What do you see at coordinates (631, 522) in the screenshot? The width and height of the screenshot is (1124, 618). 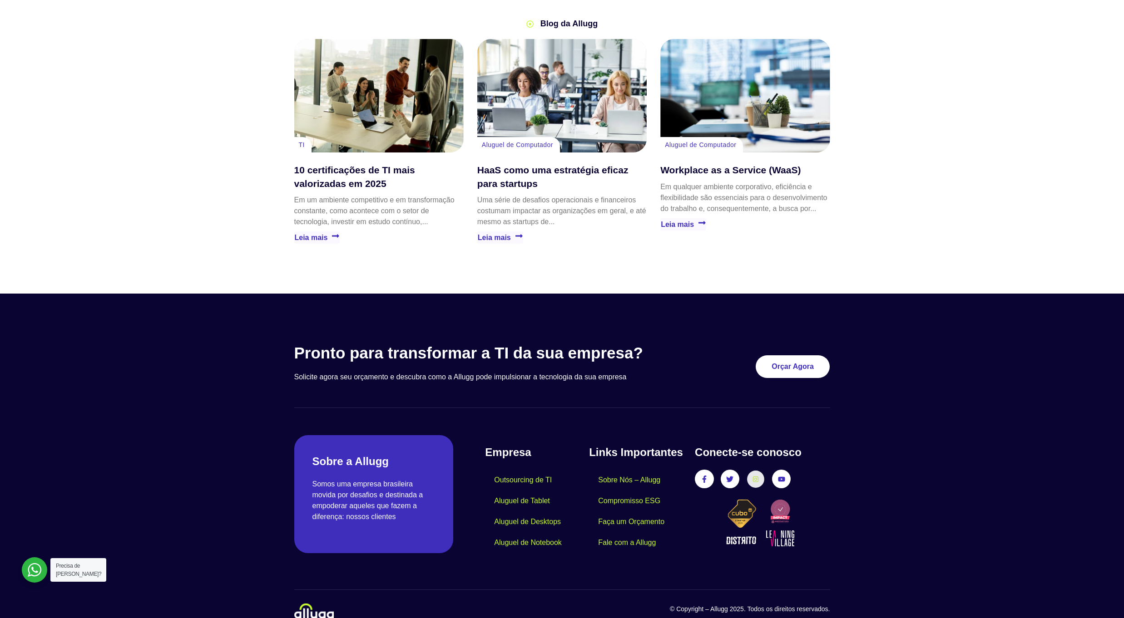 I see `a: Faça um Orçamento` at bounding box center [631, 522].